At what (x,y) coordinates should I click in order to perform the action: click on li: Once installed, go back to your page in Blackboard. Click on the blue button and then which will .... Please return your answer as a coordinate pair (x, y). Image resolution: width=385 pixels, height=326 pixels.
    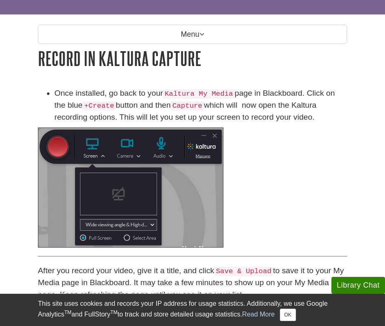
    Looking at the image, I should click on (201, 105).